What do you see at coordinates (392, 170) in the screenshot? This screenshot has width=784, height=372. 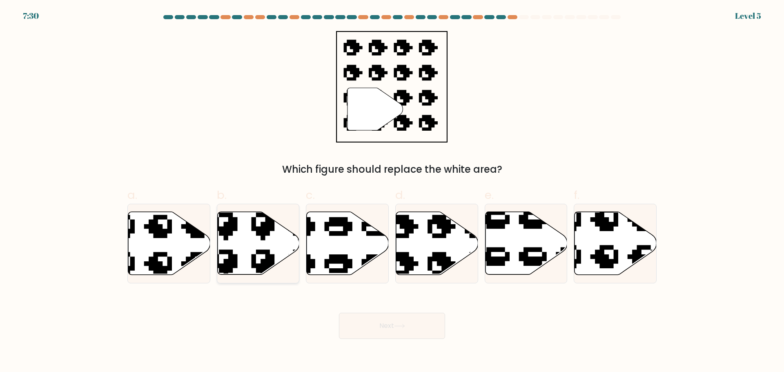 I see `div: Which figure should replace the white area?` at bounding box center [392, 170].